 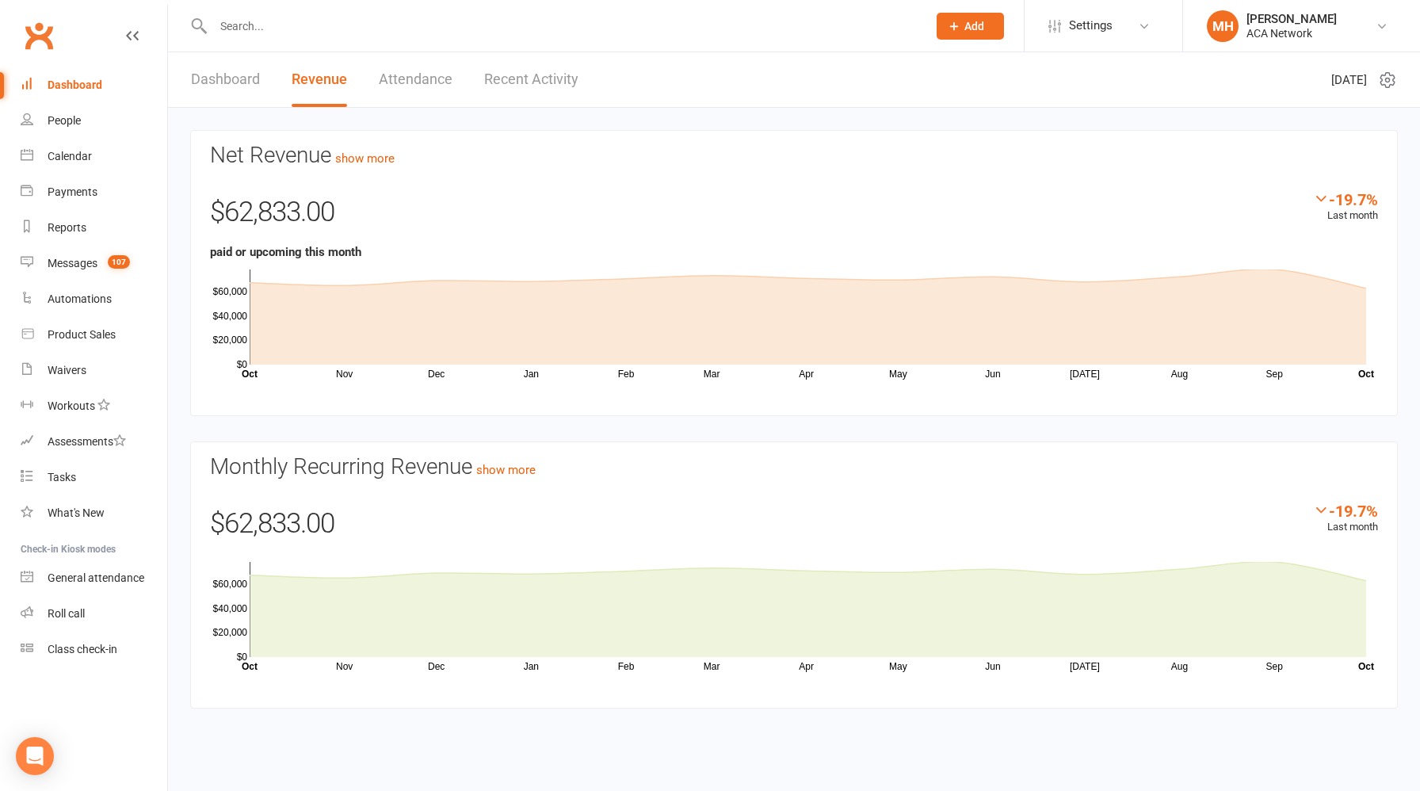 I want to click on a: Tasks, so click(x=94, y=477).